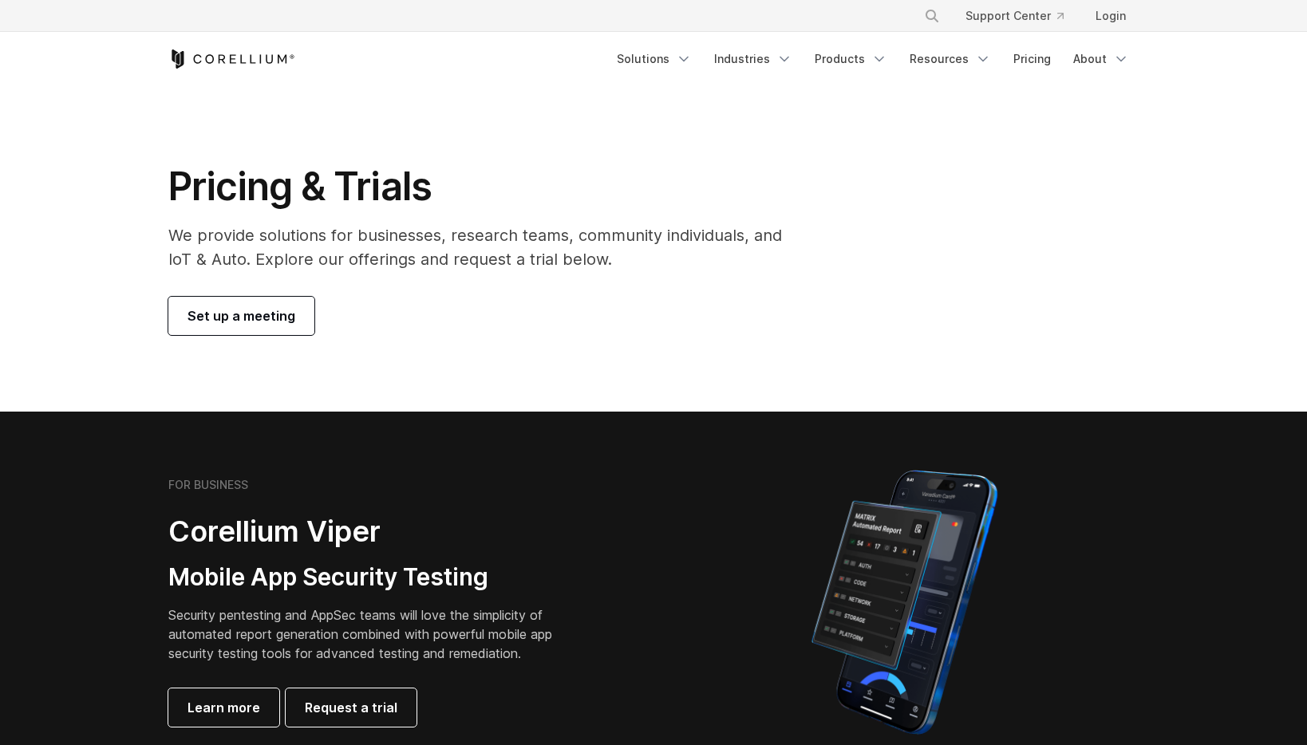 The image size is (1307, 745). What do you see at coordinates (486, 187) in the screenshot?
I see `h1: Pricing & Trials` at bounding box center [486, 187].